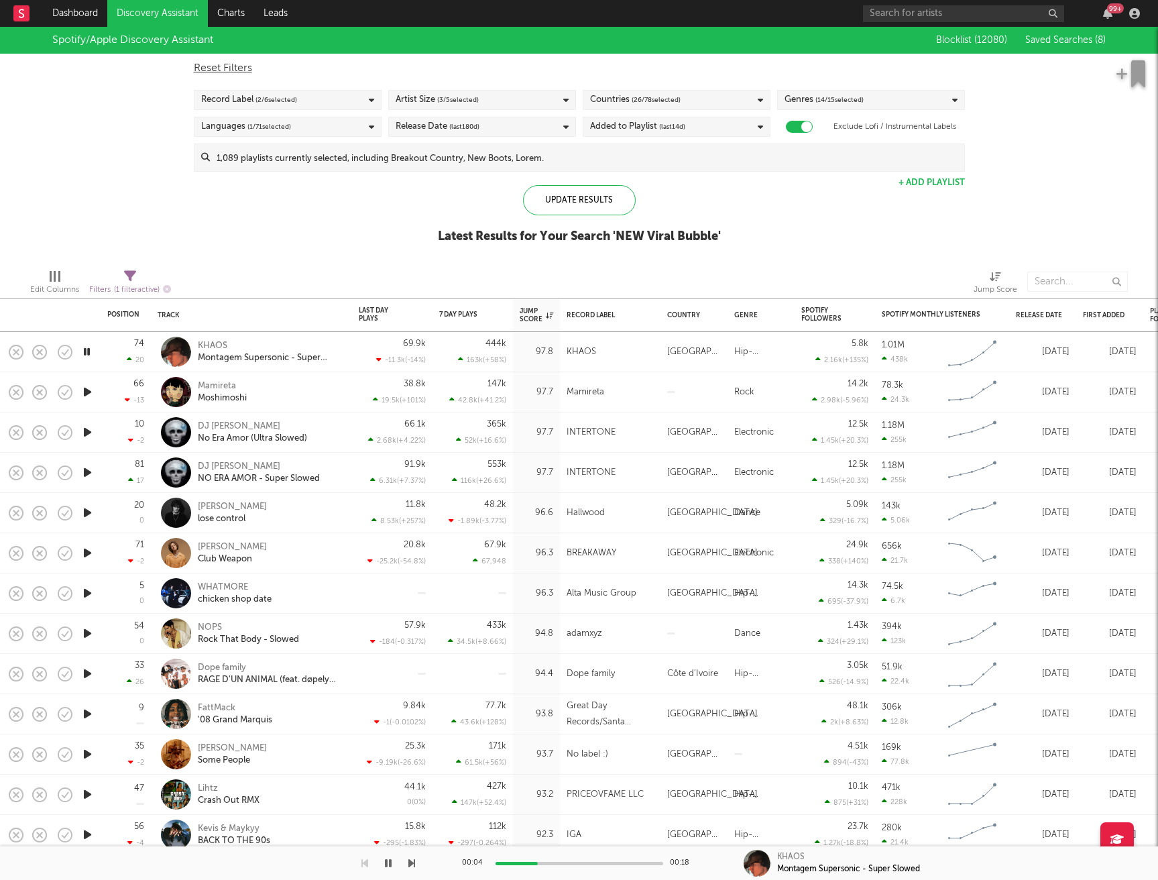  What do you see at coordinates (489, 560) in the screenshot?
I see `div: 67,948` at bounding box center [489, 560].